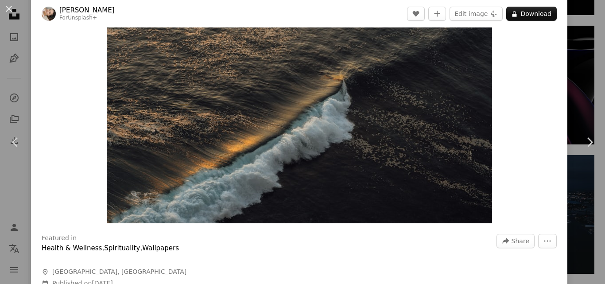  I want to click on button: Share this image, so click(516, 241).